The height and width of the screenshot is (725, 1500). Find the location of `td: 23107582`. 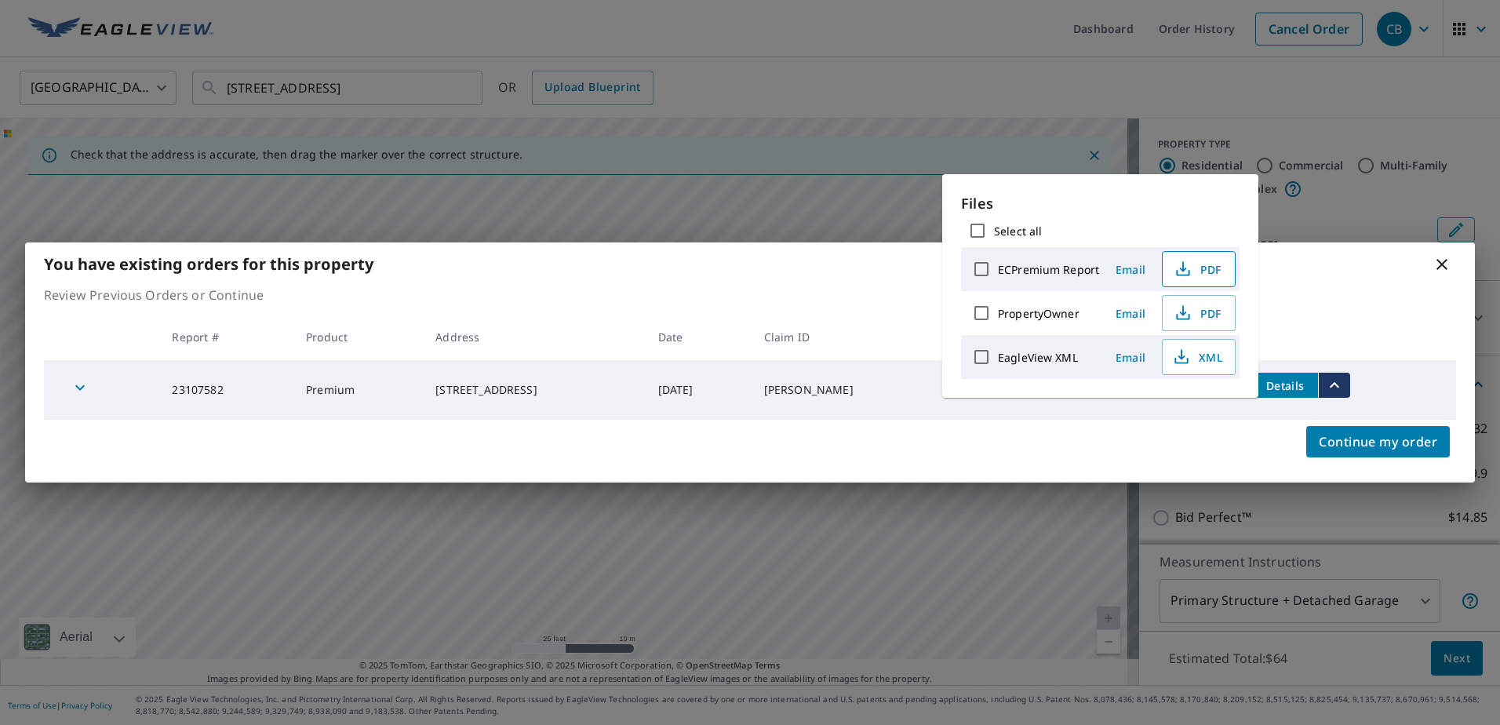

td: 23107582 is located at coordinates (226, 390).